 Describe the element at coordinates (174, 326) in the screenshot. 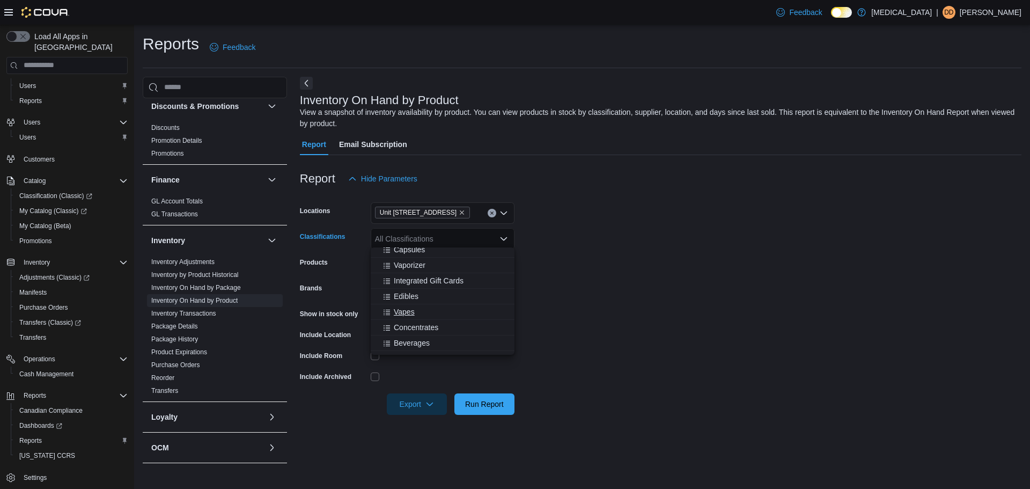

I see `a: Package Details` at that location.